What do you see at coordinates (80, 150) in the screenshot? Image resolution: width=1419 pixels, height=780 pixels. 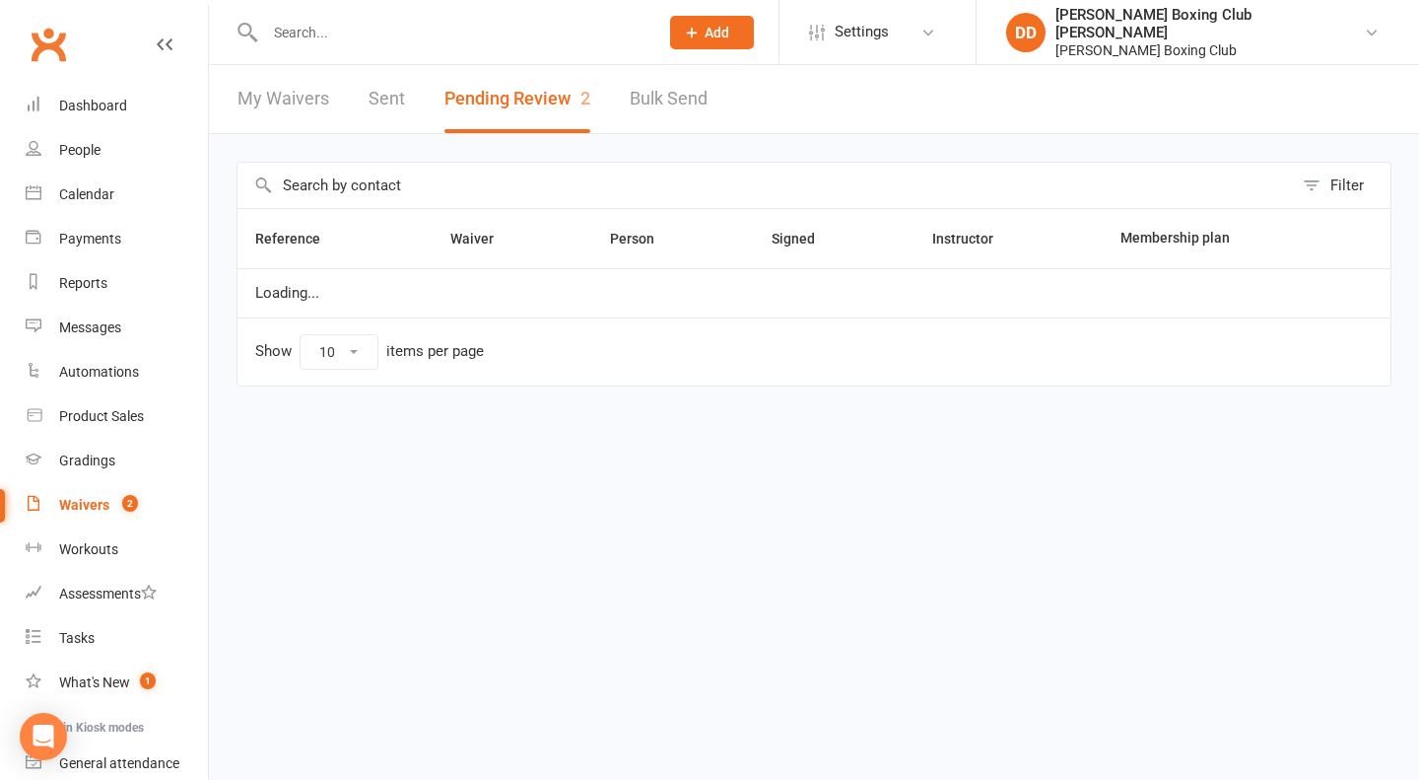 I see `div: People` at bounding box center [80, 150].